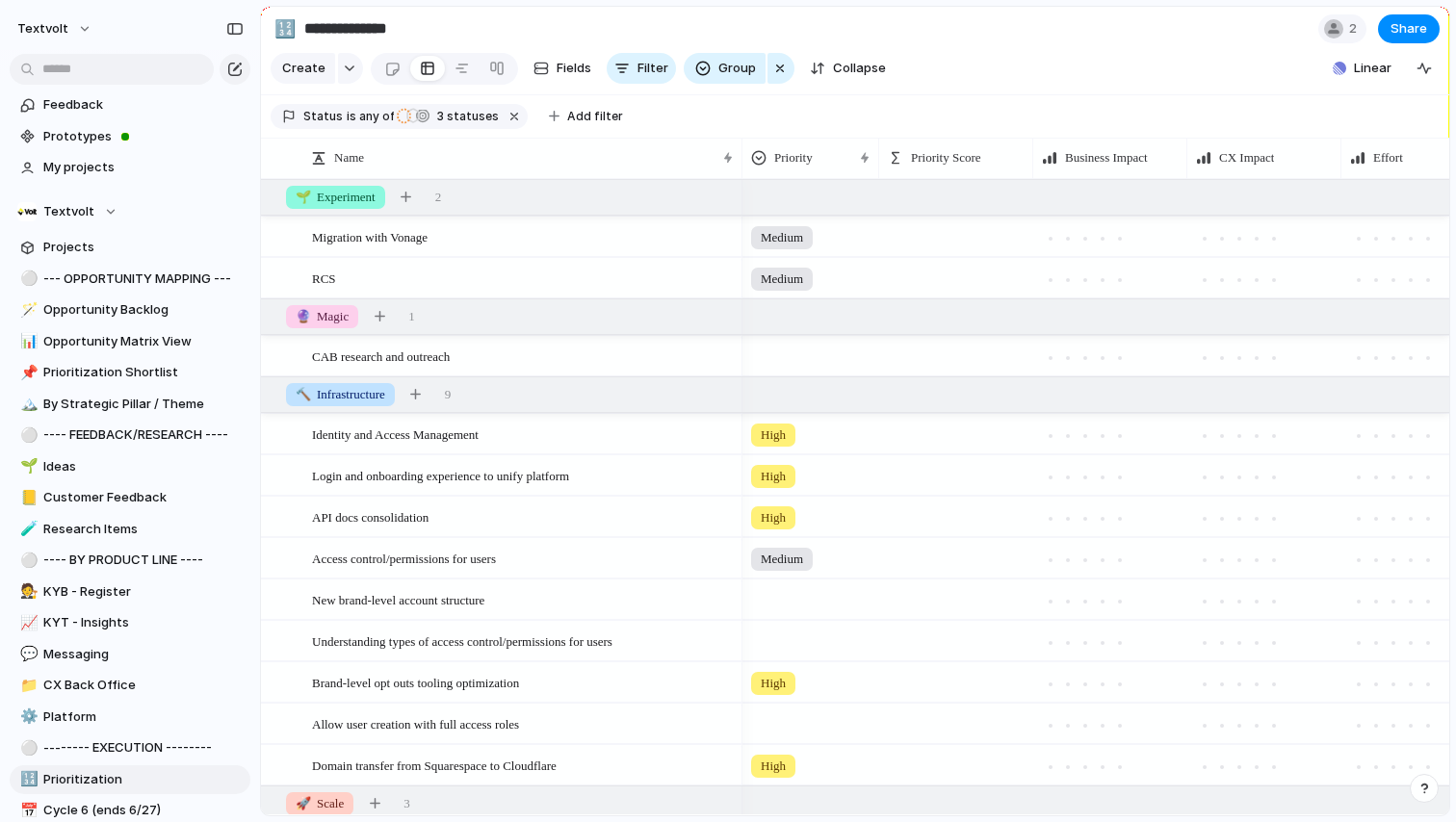  Describe the element at coordinates (130, 561) in the screenshot. I see `div: ⚪---- BY PRODUCT LINE ----` at that location.